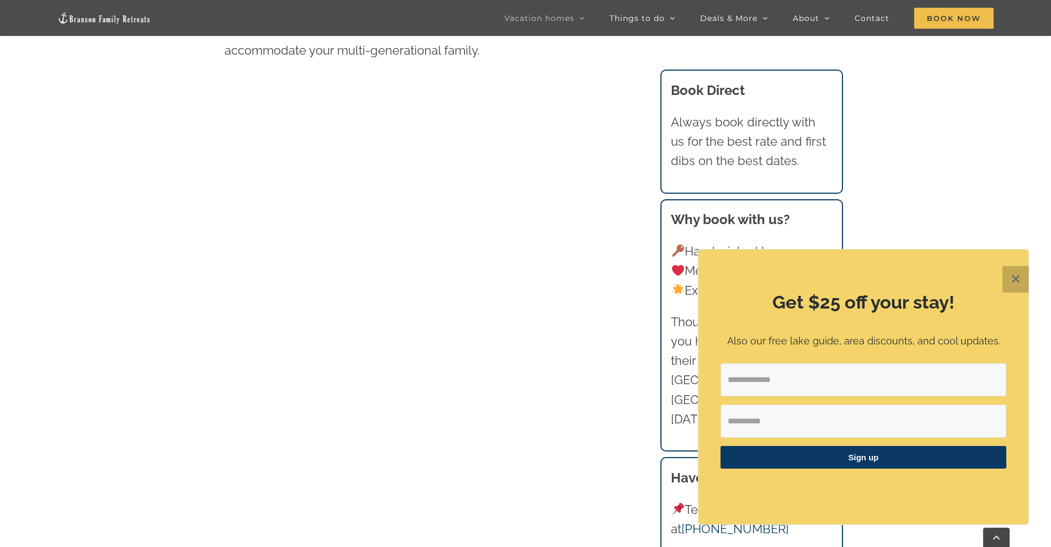 The width and height of the screenshot is (1051, 547). I want to click on strong: Have a question?, so click(725, 477).